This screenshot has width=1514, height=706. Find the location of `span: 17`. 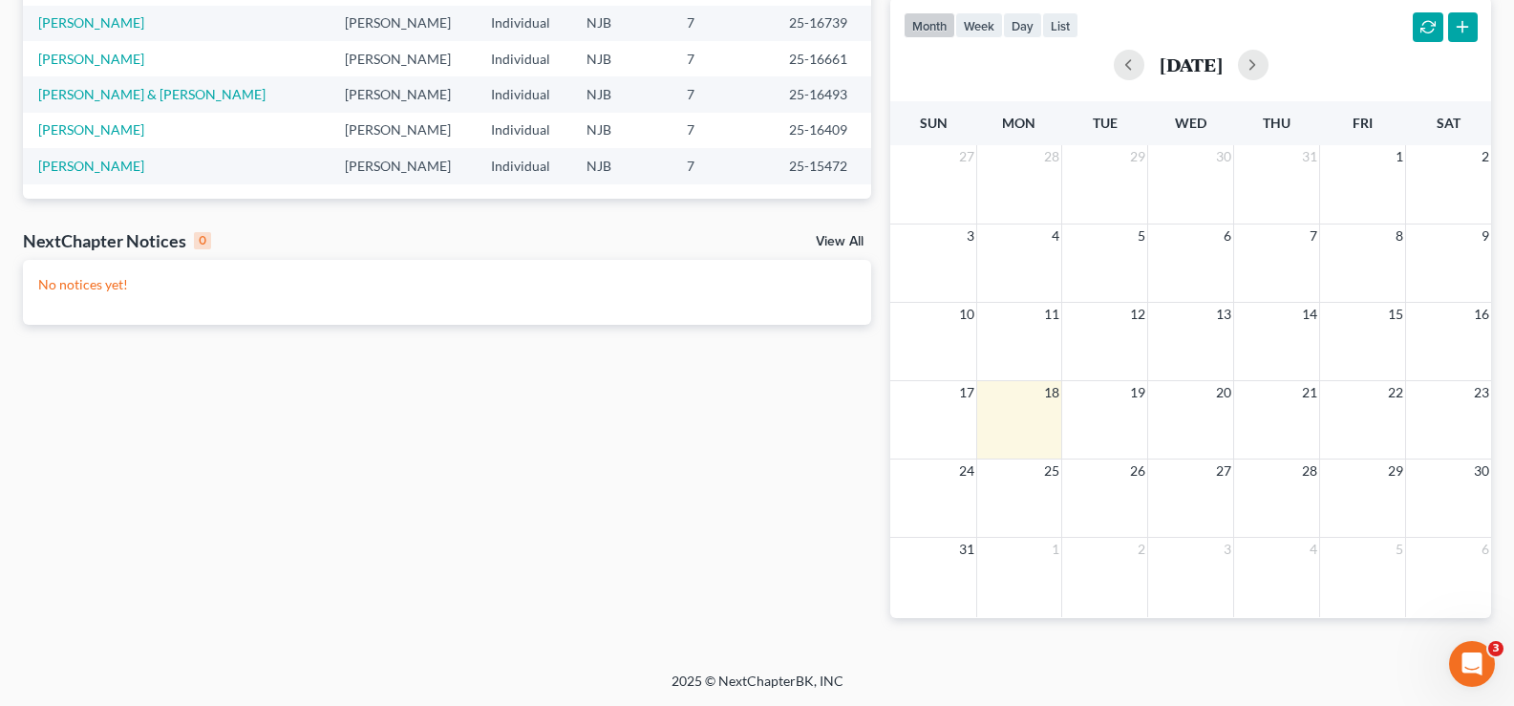

span: 17 is located at coordinates (967, 393).